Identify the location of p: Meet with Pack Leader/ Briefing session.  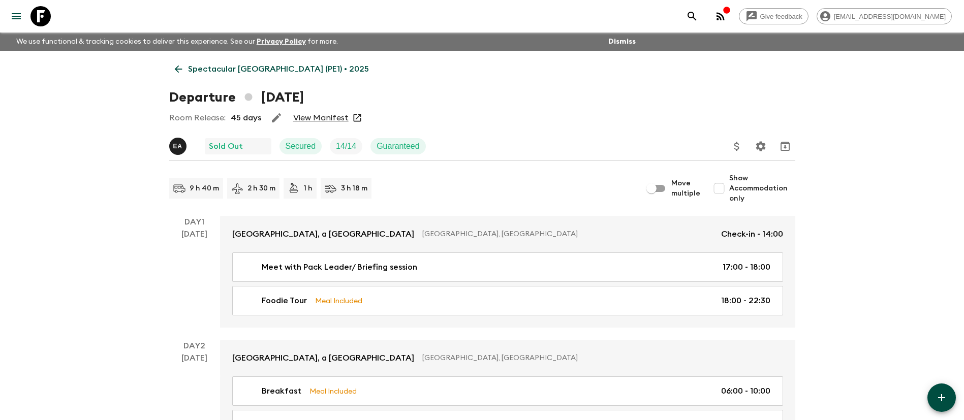
(339, 267).